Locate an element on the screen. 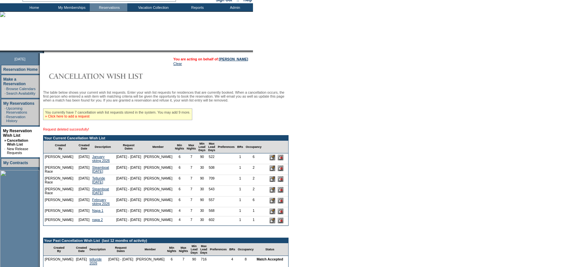 The height and width of the screenshot is (267, 565). td: Created By is located at coordinates (60, 147).